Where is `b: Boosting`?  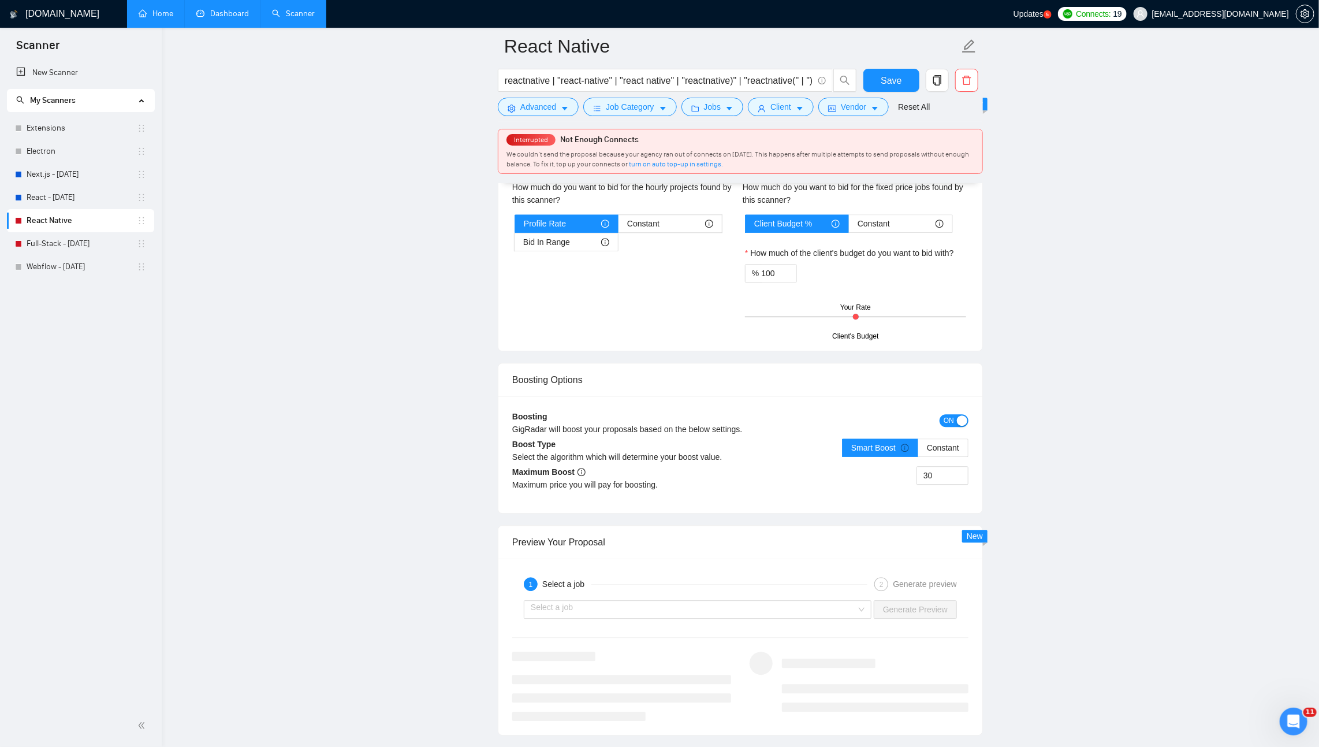
b: Boosting is located at coordinates (530, 416).